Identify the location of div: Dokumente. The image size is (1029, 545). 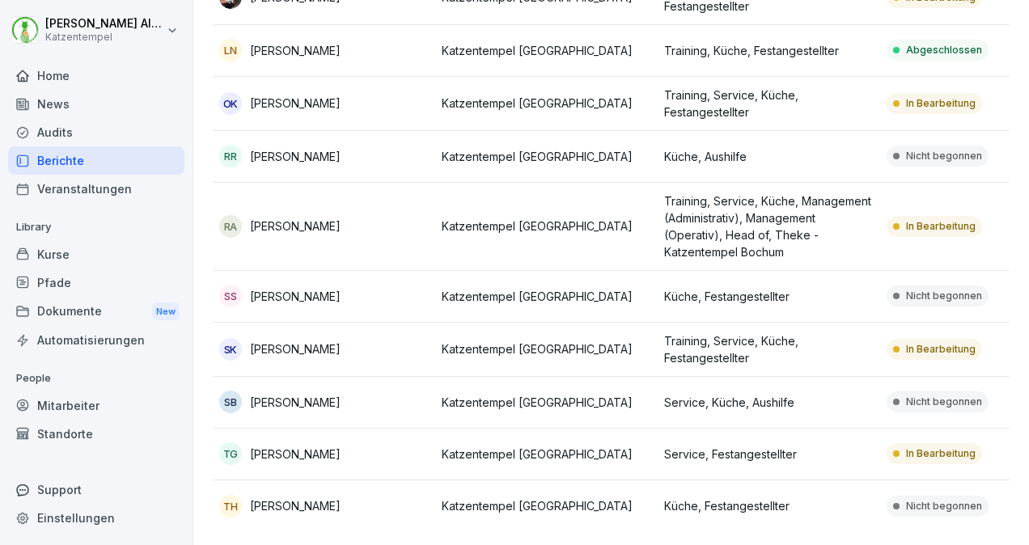
(96, 311).